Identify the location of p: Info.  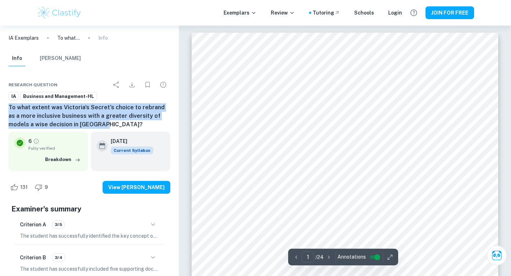
(103, 38).